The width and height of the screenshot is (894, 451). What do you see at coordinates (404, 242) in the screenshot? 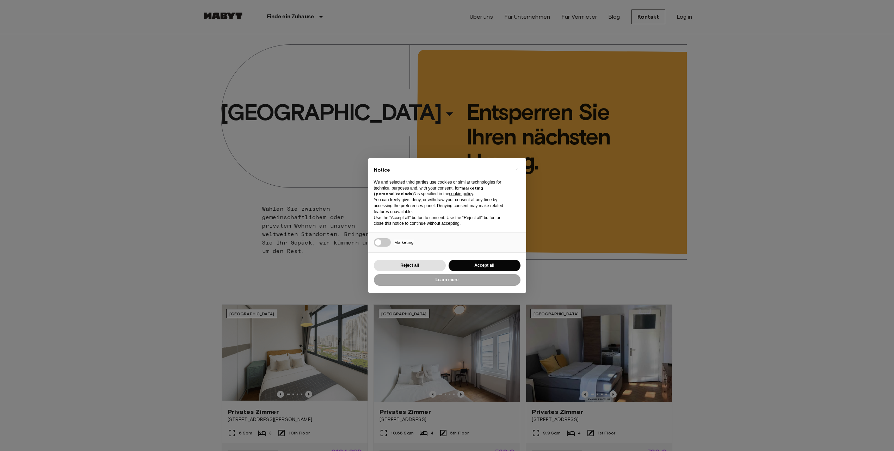
I see `span: Marketing` at bounding box center [404, 242].